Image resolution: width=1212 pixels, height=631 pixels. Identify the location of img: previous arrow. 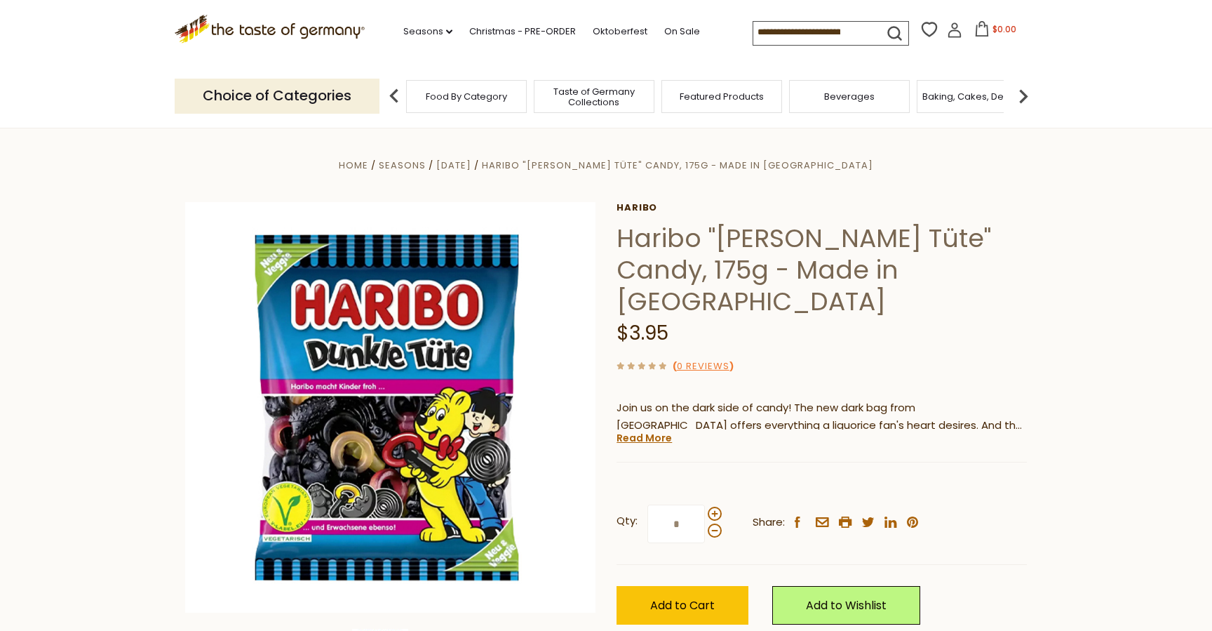
(394, 96).